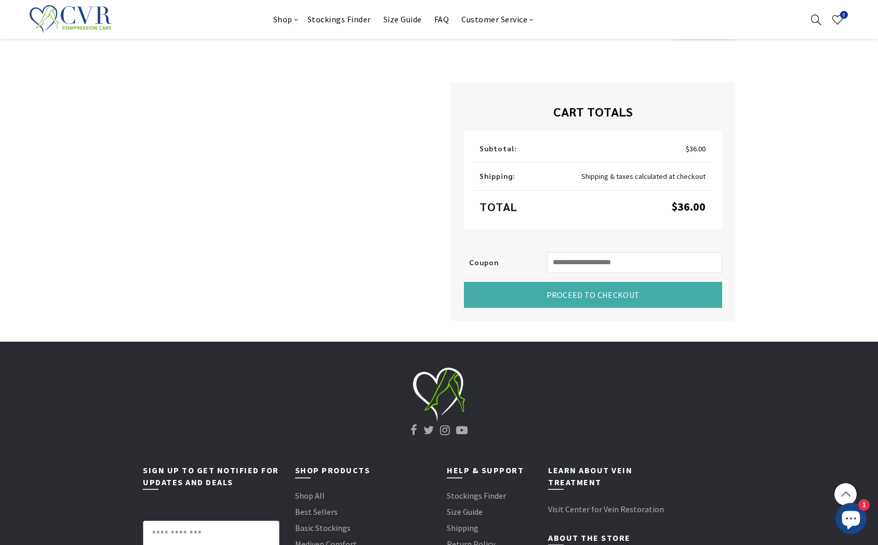  Describe the element at coordinates (463, 527) in the screenshot. I see `a: Shipping` at that location.